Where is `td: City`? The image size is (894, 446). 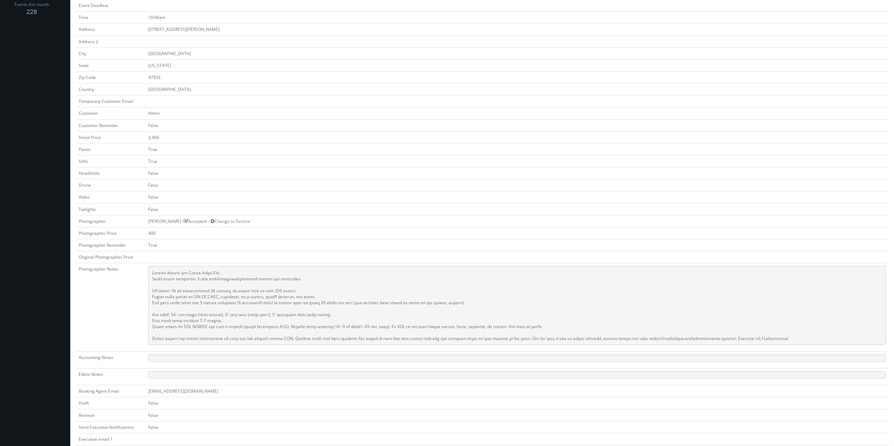
td: City is located at coordinates (111, 53).